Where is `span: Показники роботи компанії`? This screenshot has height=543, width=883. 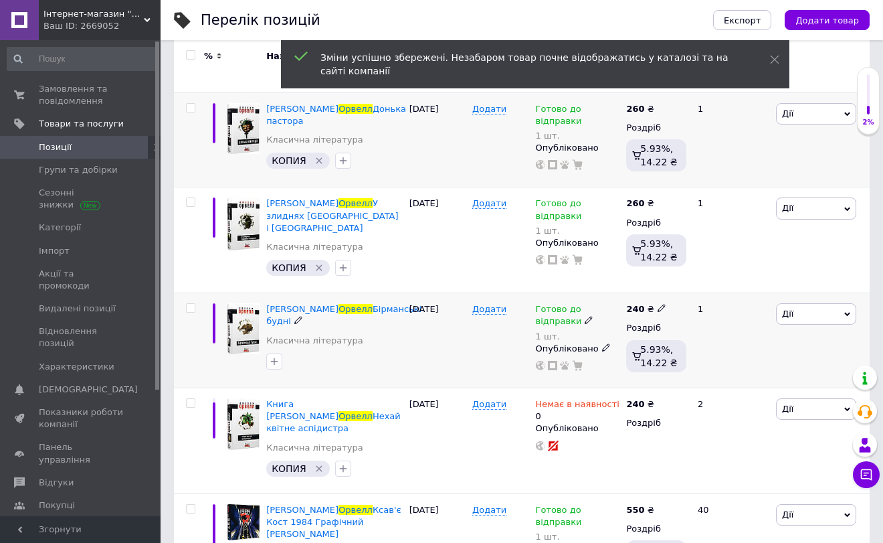 span: Показники роботи компанії is located at coordinates (81, 418).